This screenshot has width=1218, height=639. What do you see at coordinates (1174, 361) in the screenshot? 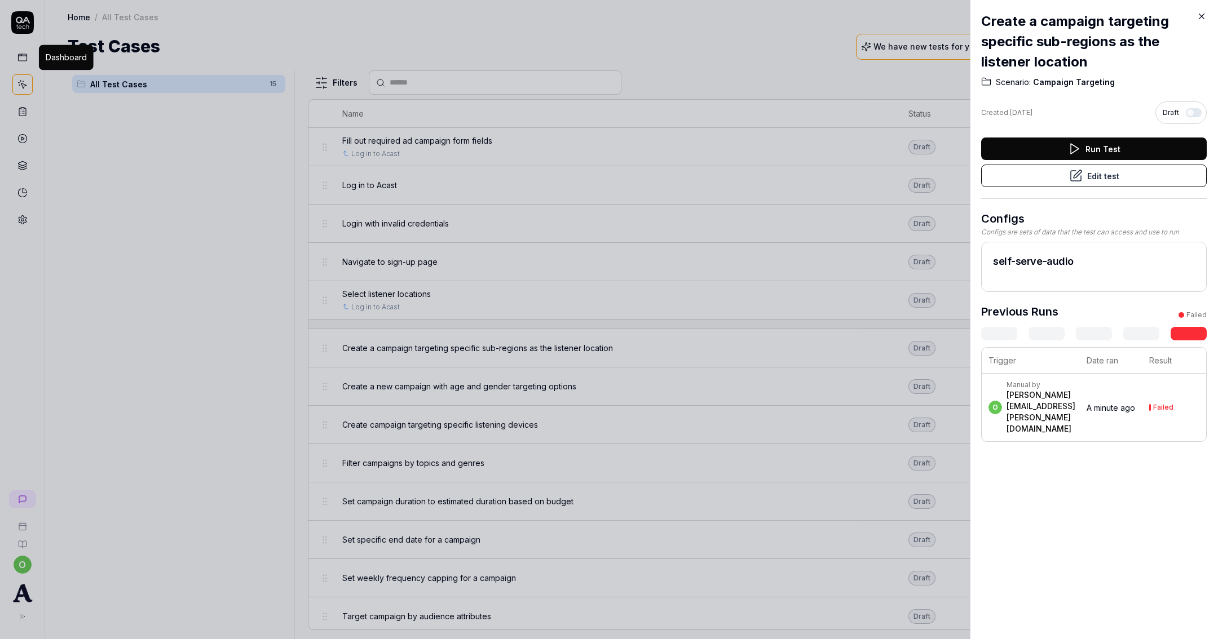
I see `th: Result` at bounding box center [1174, 361].